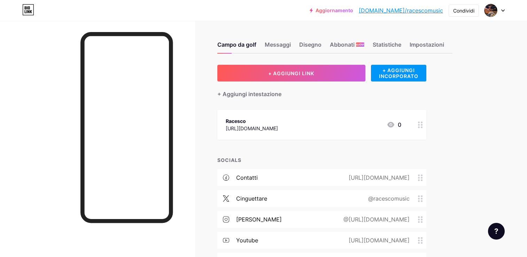 Image resolution: width=527 pixels, height=257 pixels. Describe the element at coordinates (249, 94) in the screenshot. I see `div: + Aggiungi intestazione` at that location.